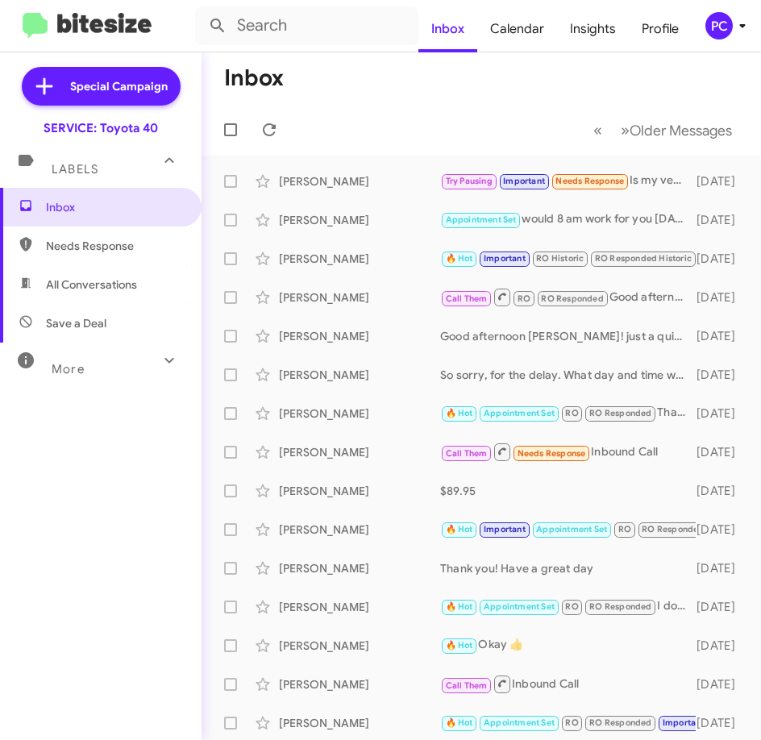 This screenshot has height=740, width=761. What do you see at coordinates (592, 29) in the screenshot?
I see `a: Insights` at bounding box center [592, 29].